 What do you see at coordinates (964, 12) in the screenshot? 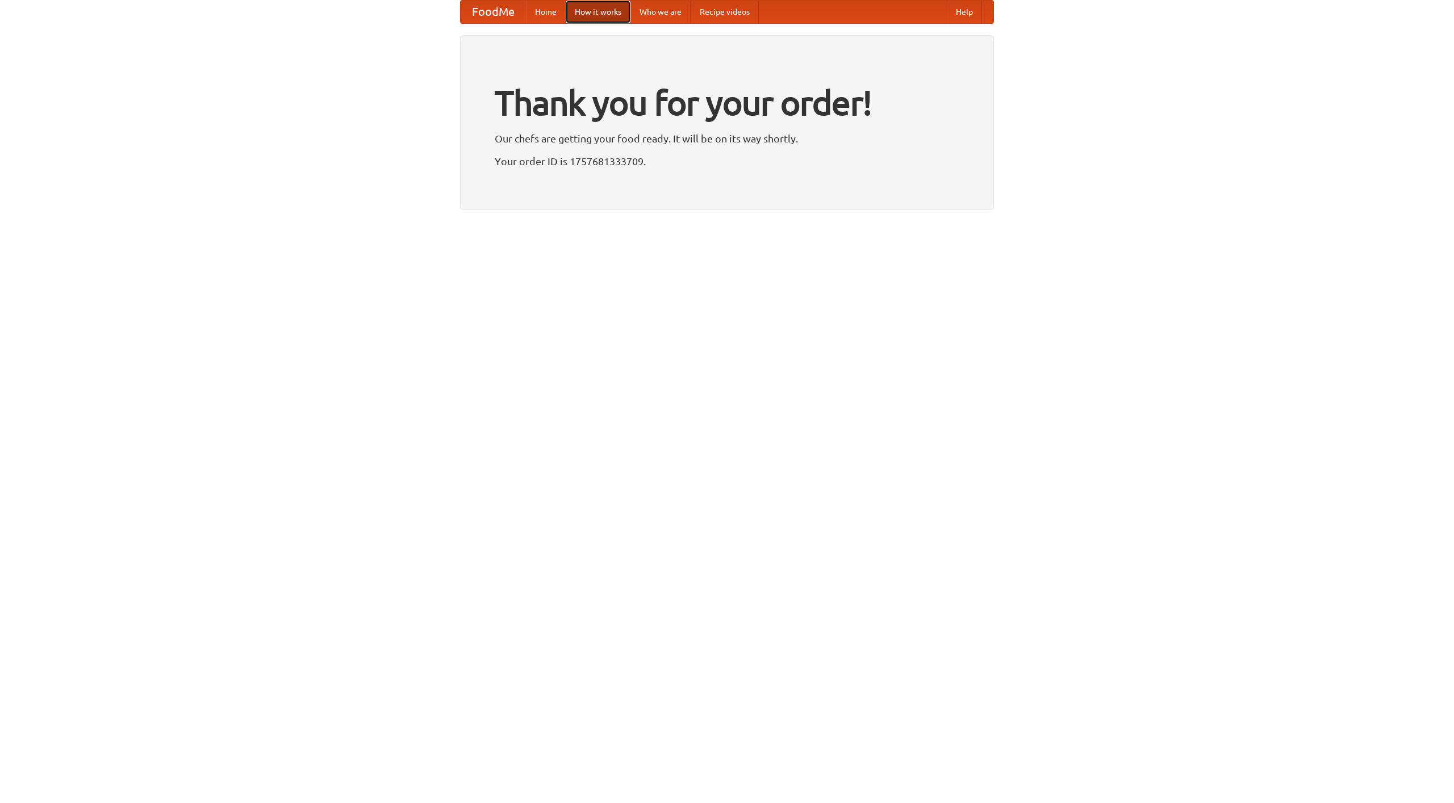
I see `a: Help` at bounding box center [964, 12].